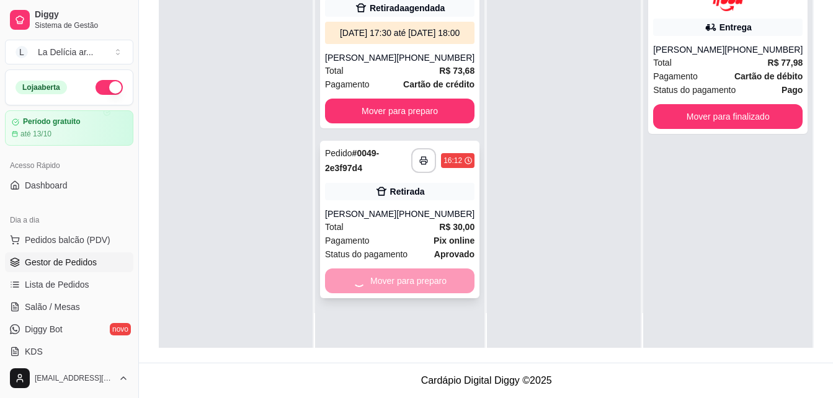 The width and height of the screenshot is (833, 398). What do you see at coordinates (51, 122) in the screenshot?
I see `article: Período gratuito` at bounding box center [51, 122].